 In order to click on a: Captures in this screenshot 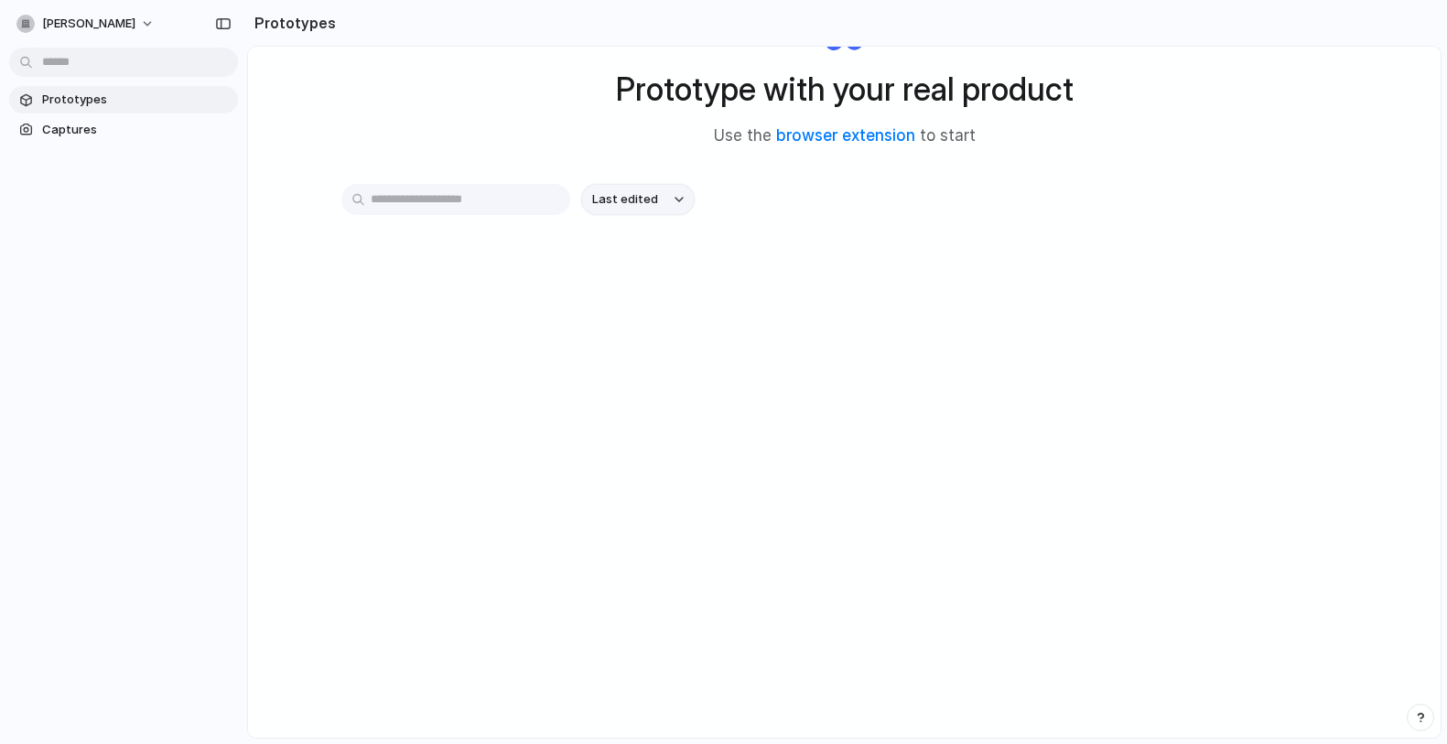, I will do `click(124, 130)`.